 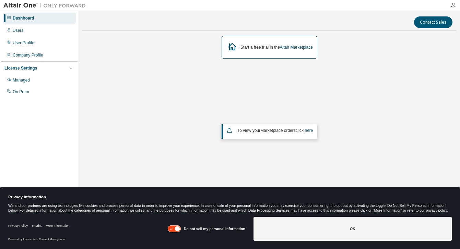 I want to click on div: Company Profile, so click(x=28, y=55).